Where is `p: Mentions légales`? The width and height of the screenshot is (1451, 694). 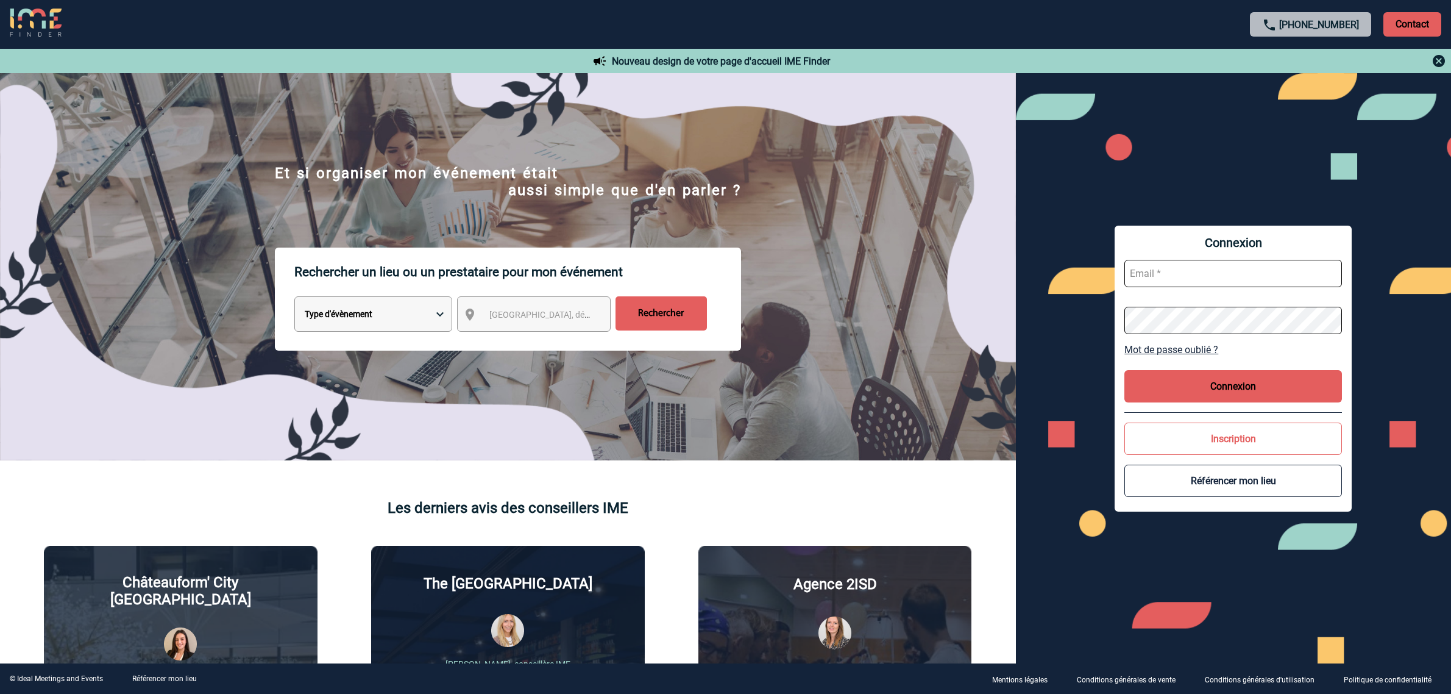
p: Mentions légales is located at coordinates (1020, 680).